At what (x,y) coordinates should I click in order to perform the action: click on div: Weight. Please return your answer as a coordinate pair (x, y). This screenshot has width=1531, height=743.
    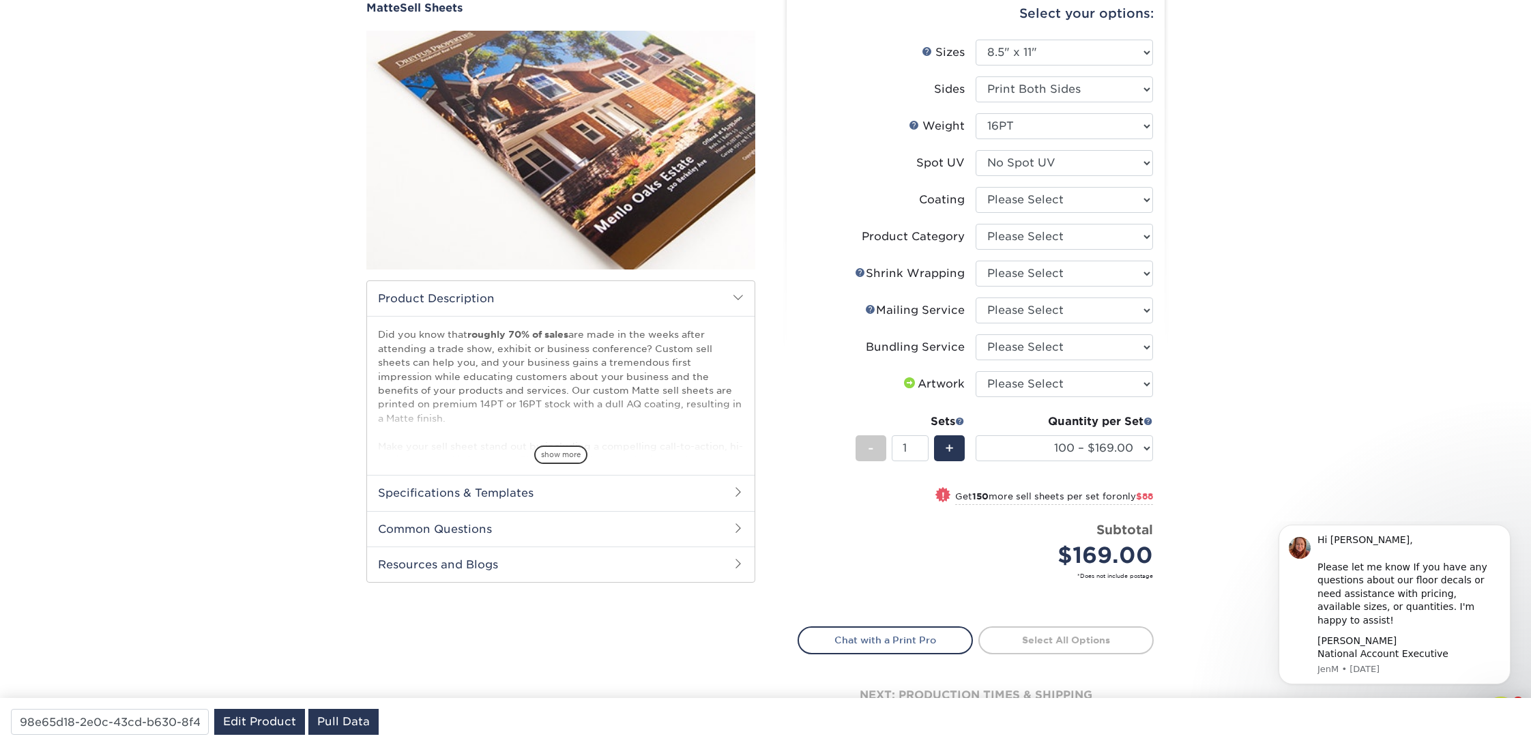
    Looking at the image, I should click on (937, 126).